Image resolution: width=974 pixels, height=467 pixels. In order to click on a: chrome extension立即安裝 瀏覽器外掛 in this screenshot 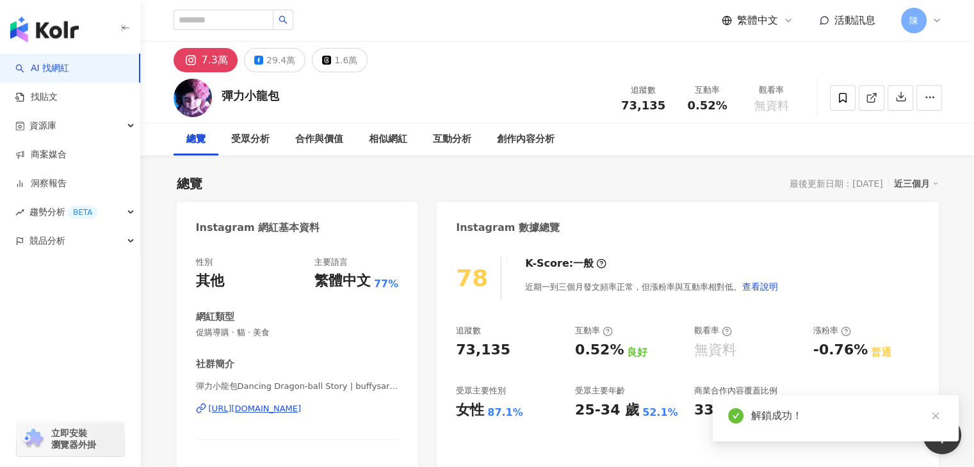, I will do `click(70, 439)`.